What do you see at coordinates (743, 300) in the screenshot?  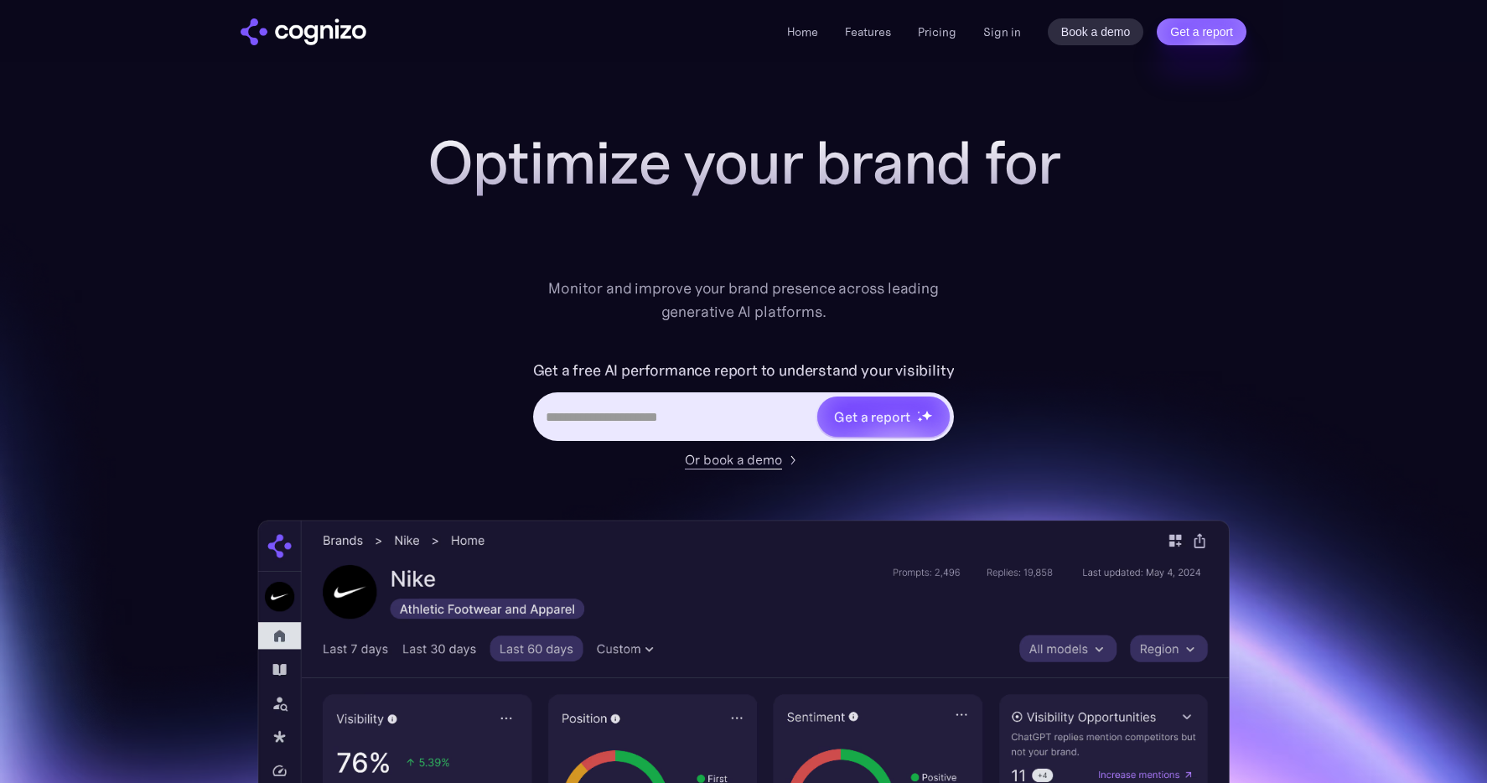 I see `div: Monitor and improve your brand presence across leading generative AI platforms.` at bounding box center [743, 300].